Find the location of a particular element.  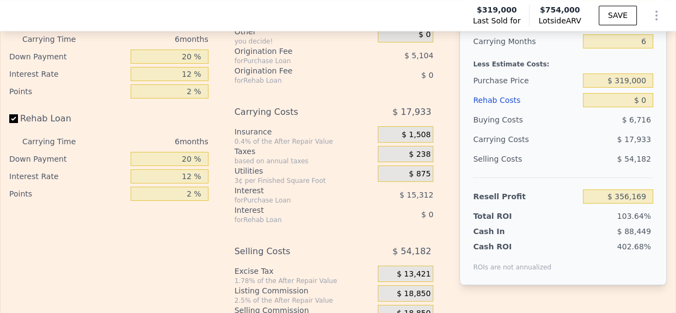

div: Resell Profit is located at coordinates (526, 197).